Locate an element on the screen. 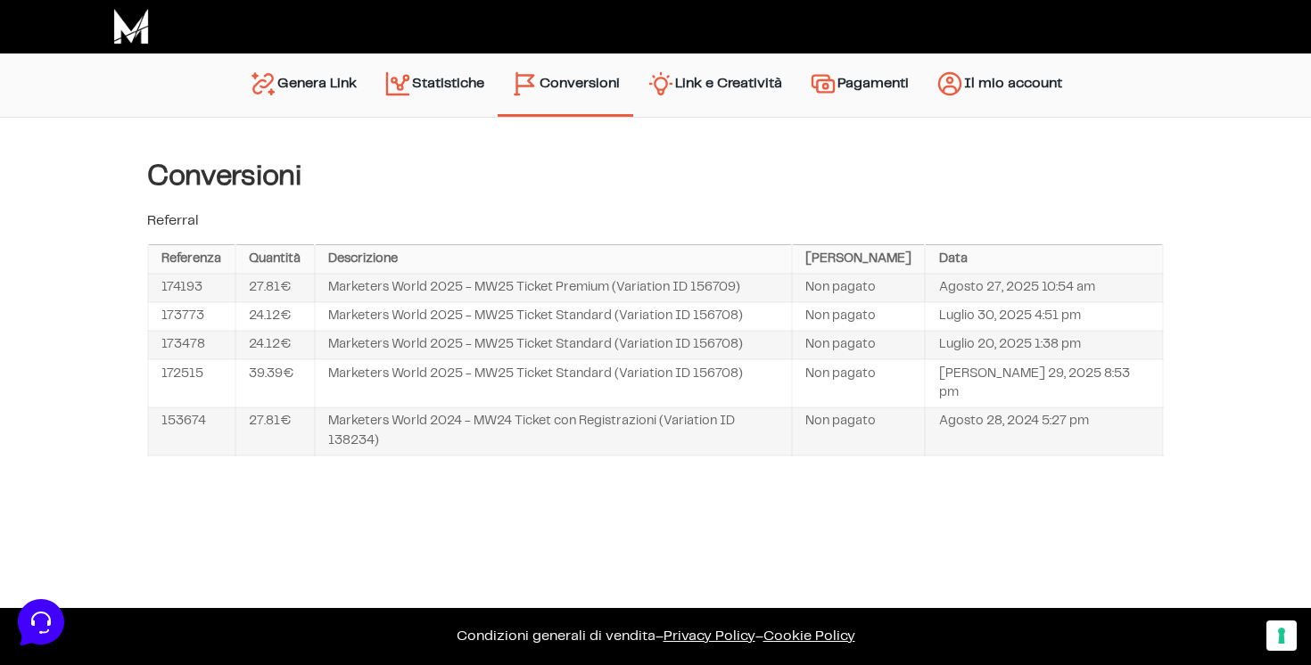 This screenshot has height=665, width=1311. td: Luglio 20, 2025 1:38 pm is located at coordinates (1043, 345).